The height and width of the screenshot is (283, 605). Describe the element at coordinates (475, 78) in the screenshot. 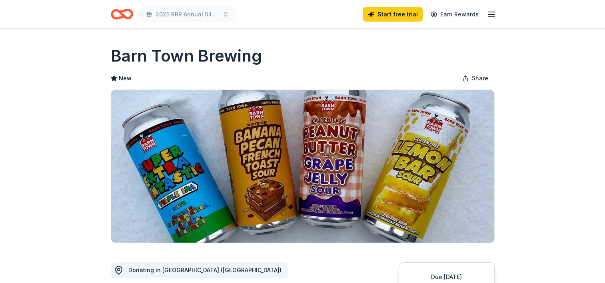

I see `button: Share` at that location.